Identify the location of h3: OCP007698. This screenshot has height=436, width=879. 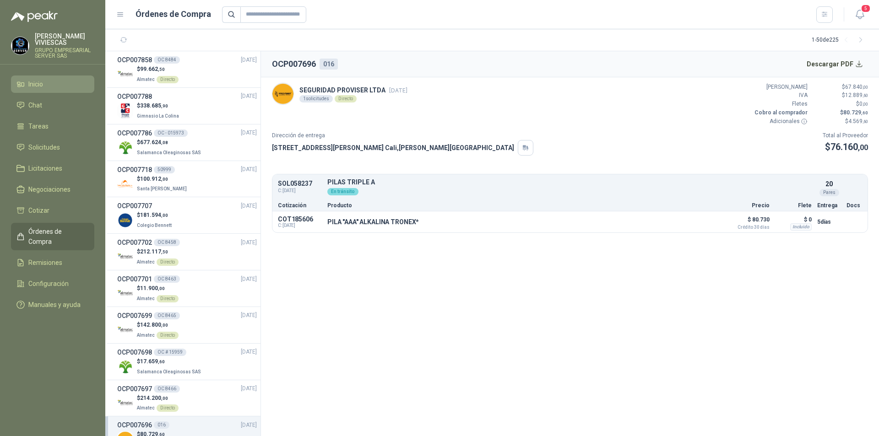
(135, 353).